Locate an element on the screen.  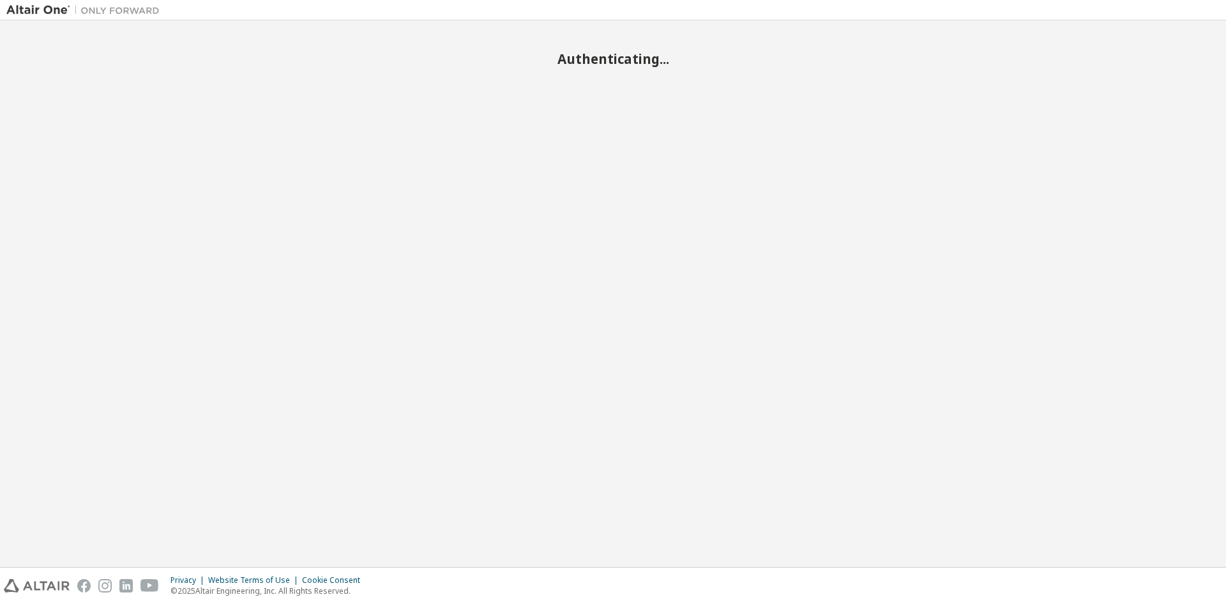
div: Privacy is located at coordinates (189, 580).